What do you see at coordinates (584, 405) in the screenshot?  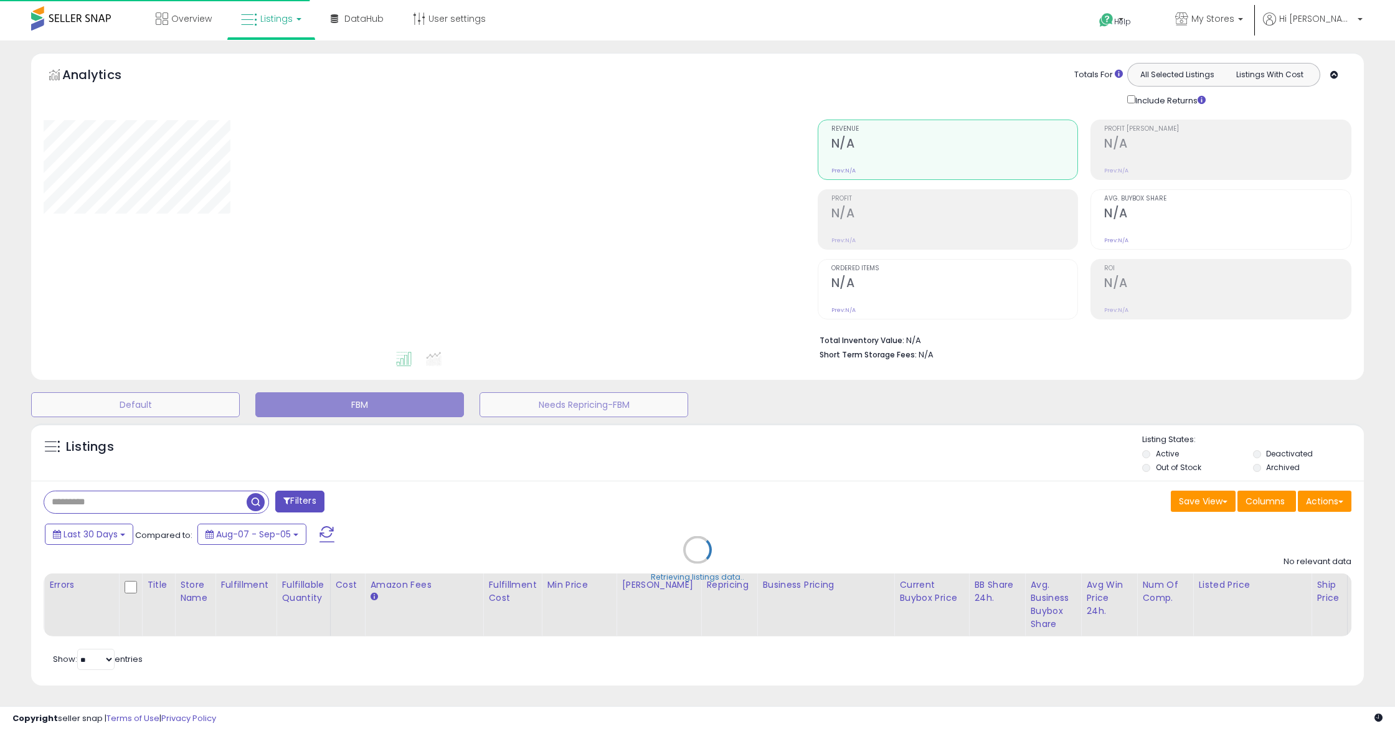 I see `button: Needs Repricing-FBM` at bounding box center [584, 405].